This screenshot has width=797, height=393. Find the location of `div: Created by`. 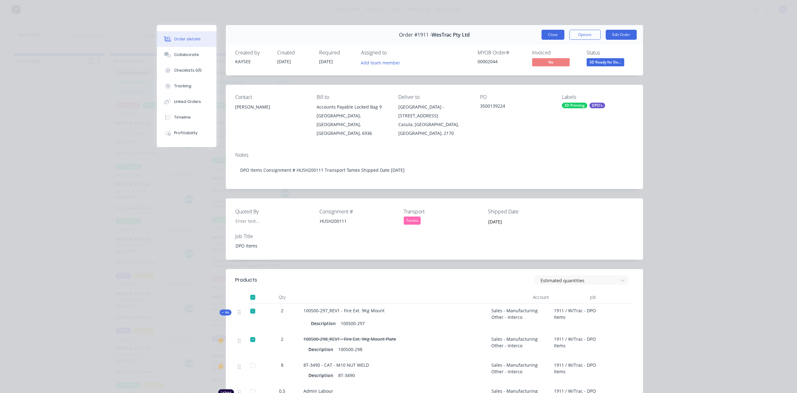

div: Created by is located at coordinates (252, 53).